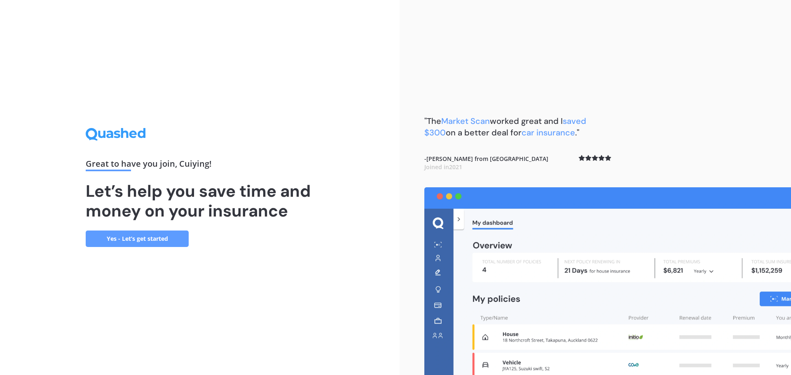 This screenshot has width=791, height=375. Describe the element at coordinates (200, 201) in the screenshot. I see `h1: Let’s help you save time and money on your insurance` at that location.